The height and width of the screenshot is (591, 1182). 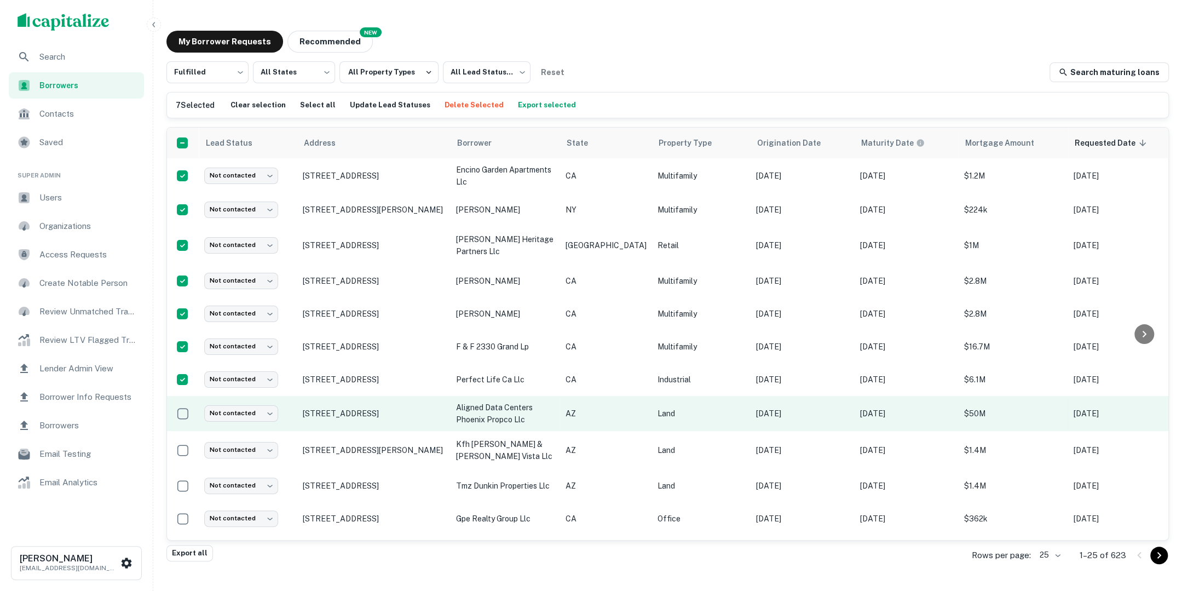 I want to click on div: Maturity dates displayed may be estimated. Please contact the lender for the most accurate maturi..., so click(x=893, y=143).